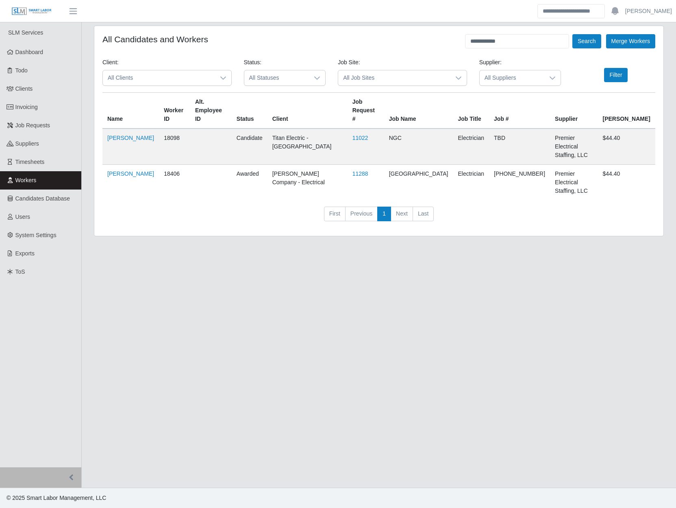  What do you see at coordinates (155, 39) in the screenshot?
I see `h4: All Candidates and Workers` at bounding box center [155, 39].